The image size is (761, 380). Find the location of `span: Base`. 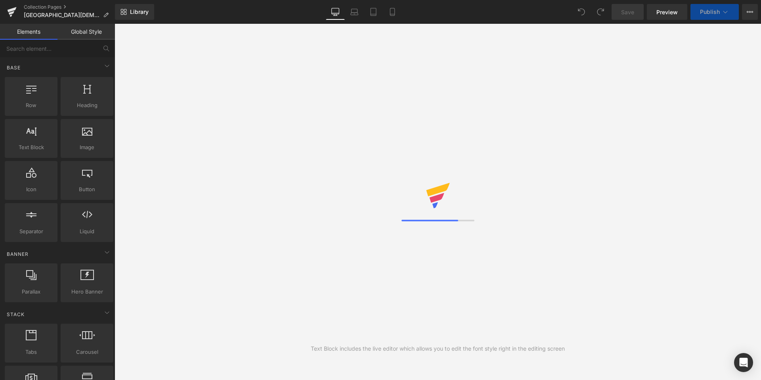

span: Base is located at coordinates (13, 67).